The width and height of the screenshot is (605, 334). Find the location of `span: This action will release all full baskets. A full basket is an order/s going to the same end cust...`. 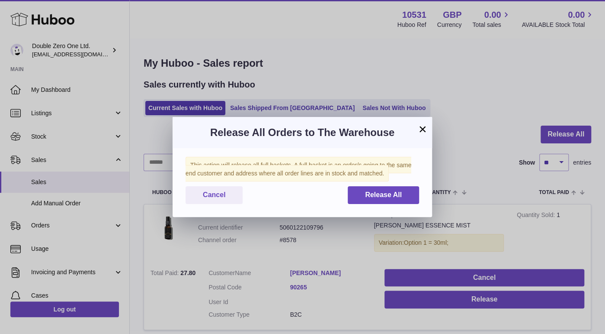

span: This action will release all full baskets. A full basket is an order/s going to the same end cust... is located at coordinates (299, 169).